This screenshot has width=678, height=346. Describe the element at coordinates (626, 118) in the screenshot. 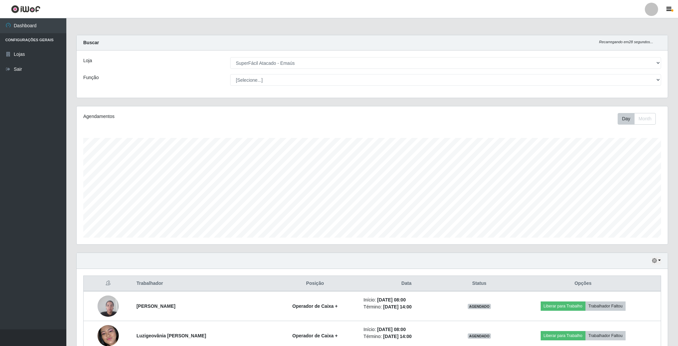

I see `button: Day` at that location.